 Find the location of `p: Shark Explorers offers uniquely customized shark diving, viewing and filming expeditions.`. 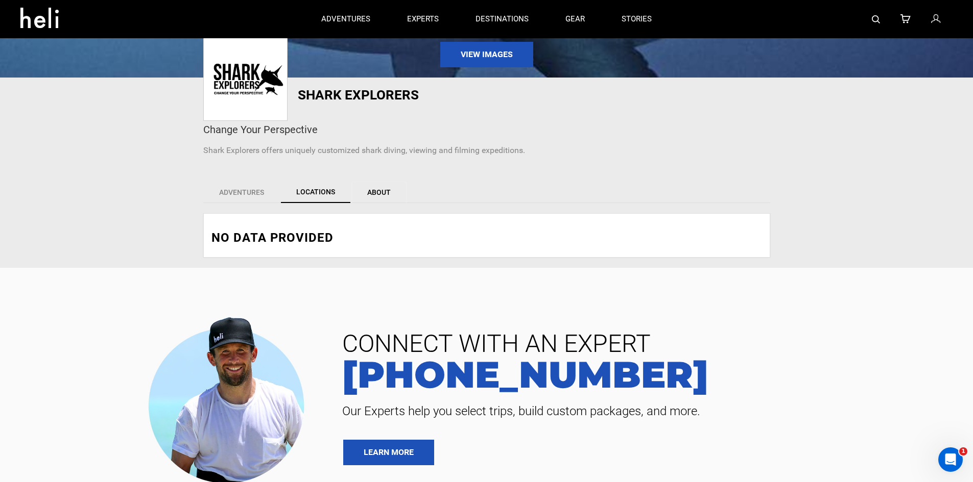

p: Shark Explorers offers uniquely customized shark diving, viewing and filming expeditions. is located at coordinates (487, 151).